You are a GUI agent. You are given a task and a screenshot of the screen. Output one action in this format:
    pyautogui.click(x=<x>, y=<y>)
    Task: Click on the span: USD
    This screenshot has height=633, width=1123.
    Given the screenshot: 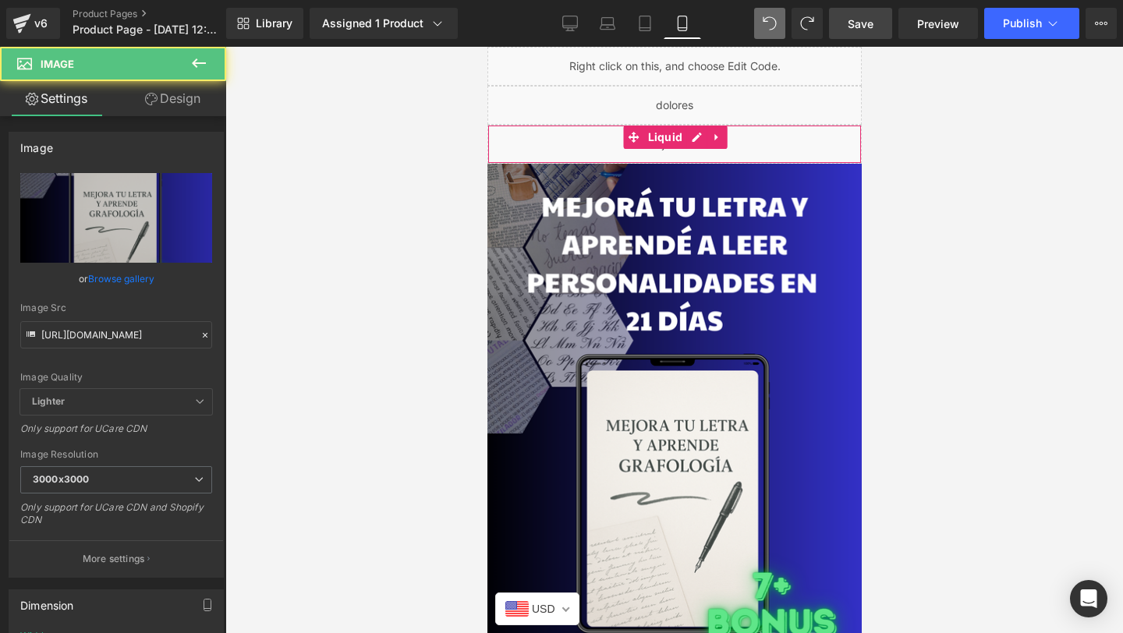 What is the action you would take?
    pyautogui.click(x=56, y=562)
    